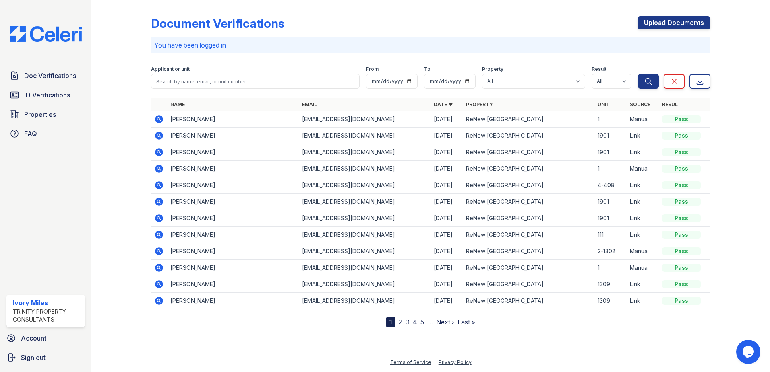 The width and height of the screenshot is (770, 372). I want to click on label: From, so click(372, 69).